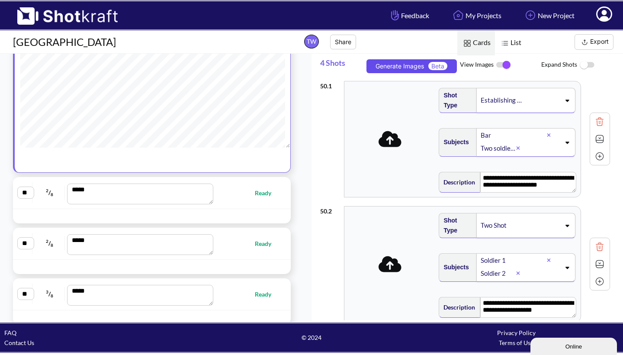 The width and height of the screenshot is (623, 355). I want to click on div: Privacy Policy, so click(516, 332).